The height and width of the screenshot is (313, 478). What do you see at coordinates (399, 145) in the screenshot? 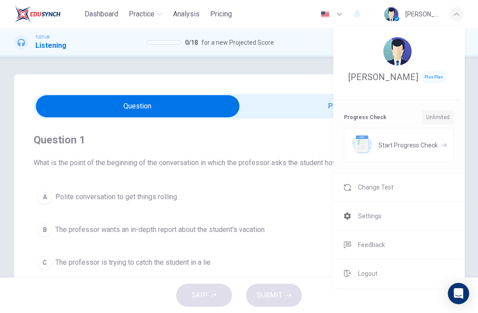
I see `div: Start Progress Check` at bounding box center [399, 145].